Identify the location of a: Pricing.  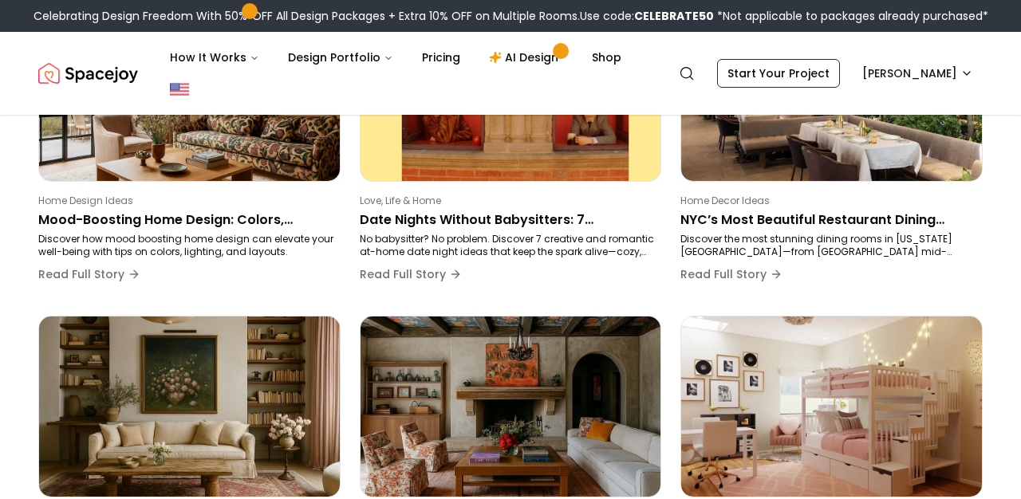
(441, 57).